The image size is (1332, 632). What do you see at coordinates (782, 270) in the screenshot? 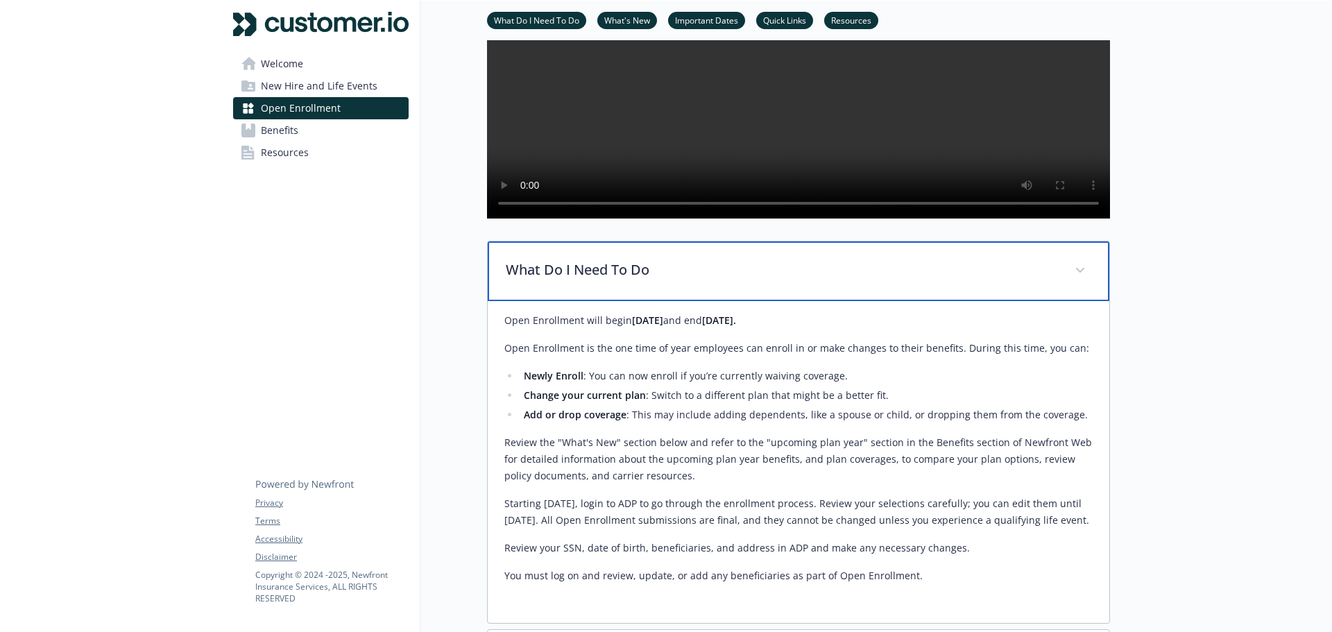
I see `p: What Do I Need To Do` at bounding box center [782, 270].